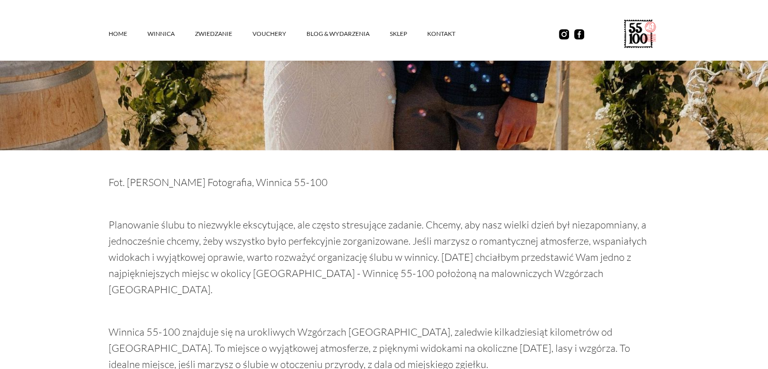 This screenshot has height=369, width=768. What do you see at coordinates (279, 34) in the screenshot?
I see `a: vouchery` at bounding box center [279, 34].